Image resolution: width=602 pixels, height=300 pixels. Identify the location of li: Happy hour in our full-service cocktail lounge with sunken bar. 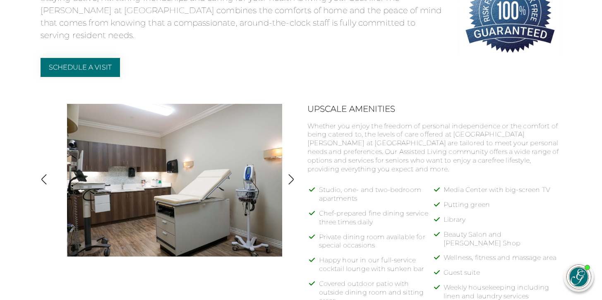
(378, 268).